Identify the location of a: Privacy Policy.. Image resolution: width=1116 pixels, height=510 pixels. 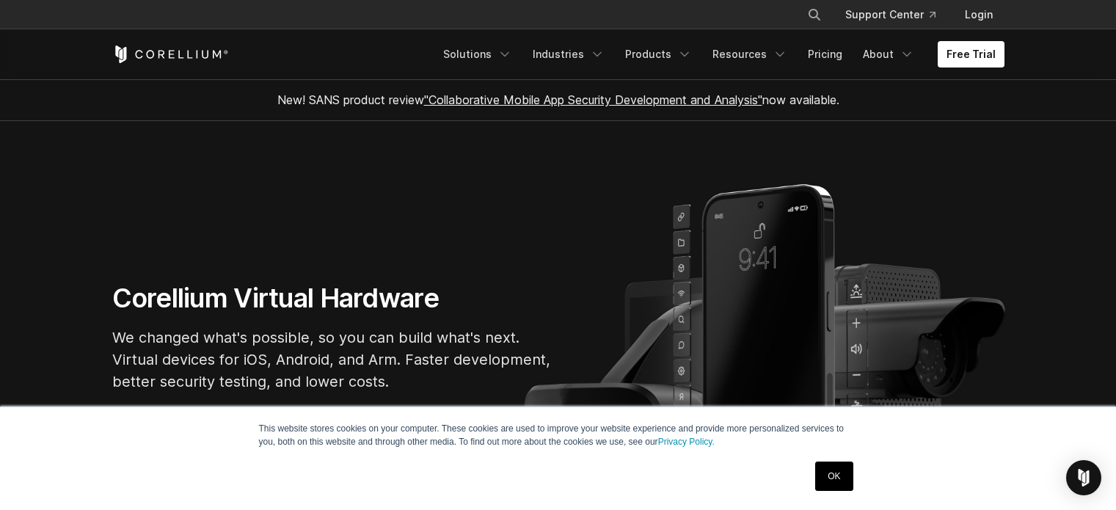
(686, 442).